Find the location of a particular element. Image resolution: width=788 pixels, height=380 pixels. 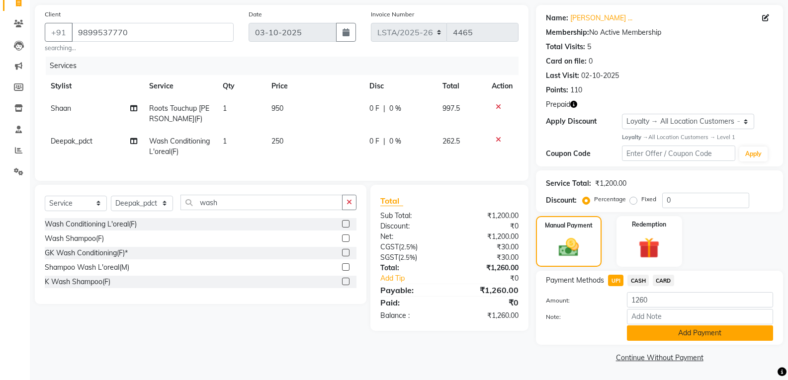

div: K Wash Shampoo(F) is located at coordinates (78, 282).